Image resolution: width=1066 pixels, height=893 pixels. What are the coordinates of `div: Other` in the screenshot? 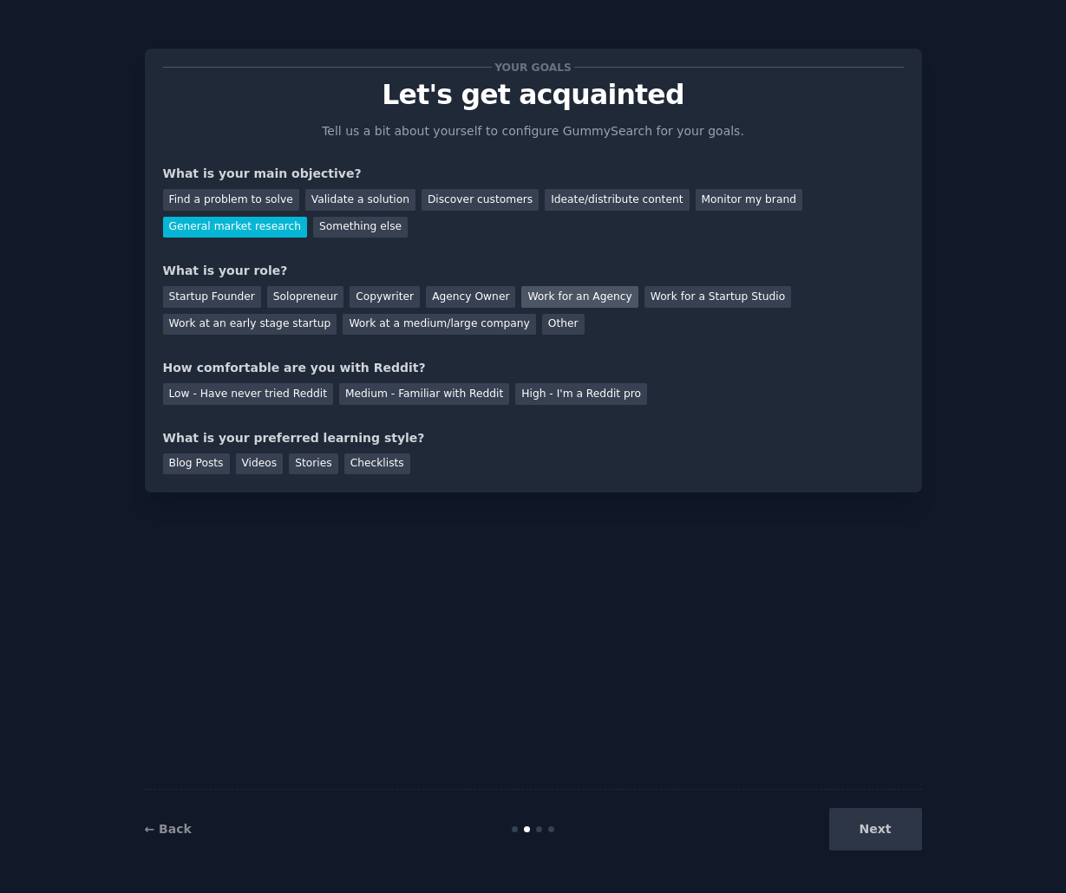 It's located at (563, 324).